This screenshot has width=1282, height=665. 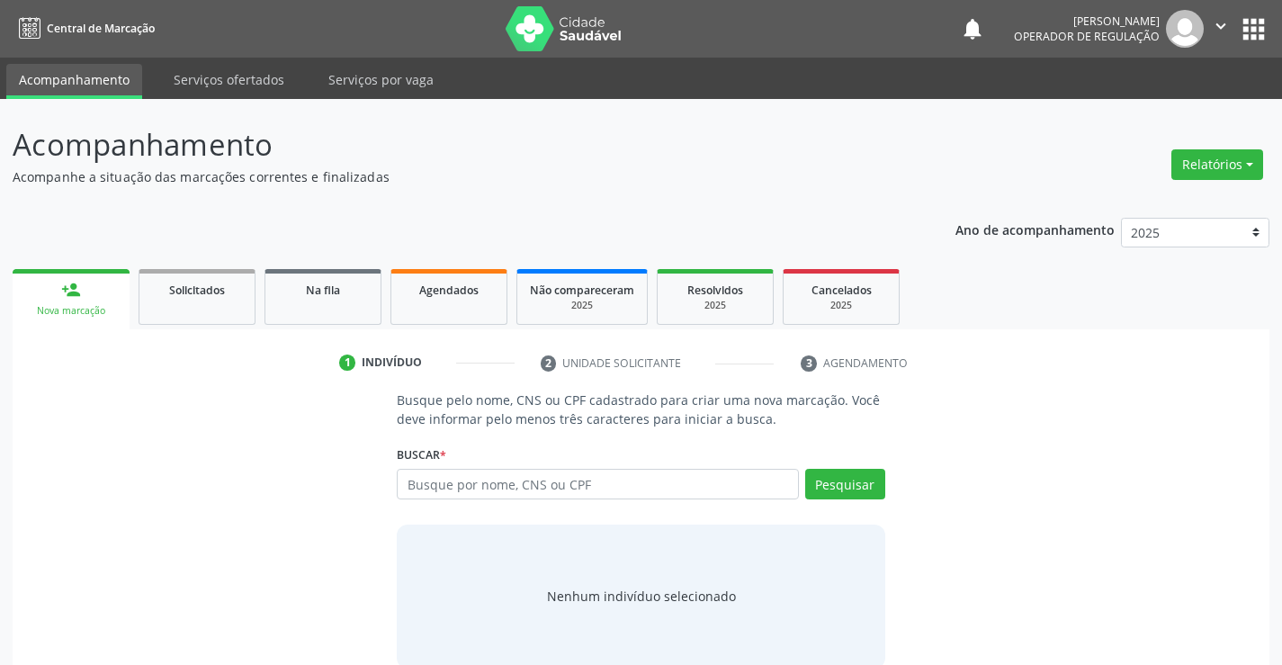 I want to click on button: Pesquisar, so click(x=845, y=484).